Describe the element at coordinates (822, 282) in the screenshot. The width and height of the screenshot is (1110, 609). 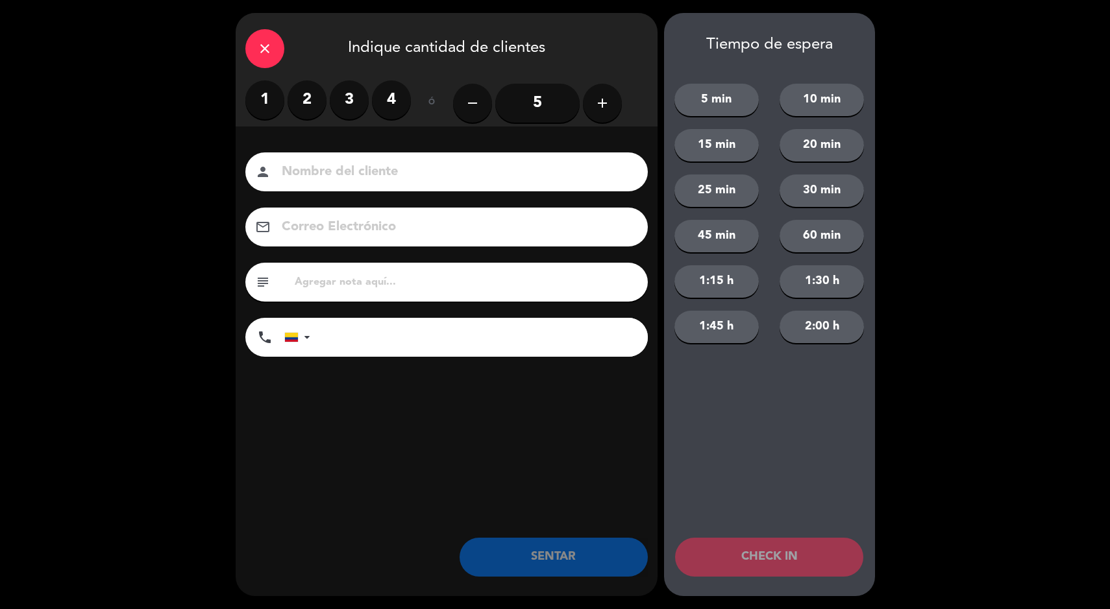
I see `button: 1:30 h` at that location.